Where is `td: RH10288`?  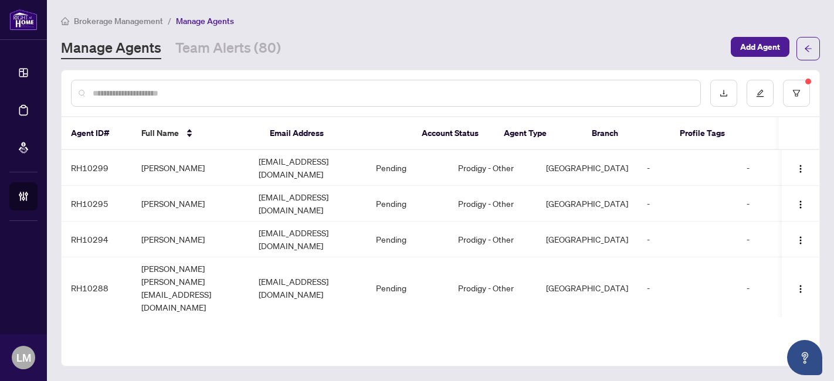
td: RH10288 is located at coordinates (97, 288).